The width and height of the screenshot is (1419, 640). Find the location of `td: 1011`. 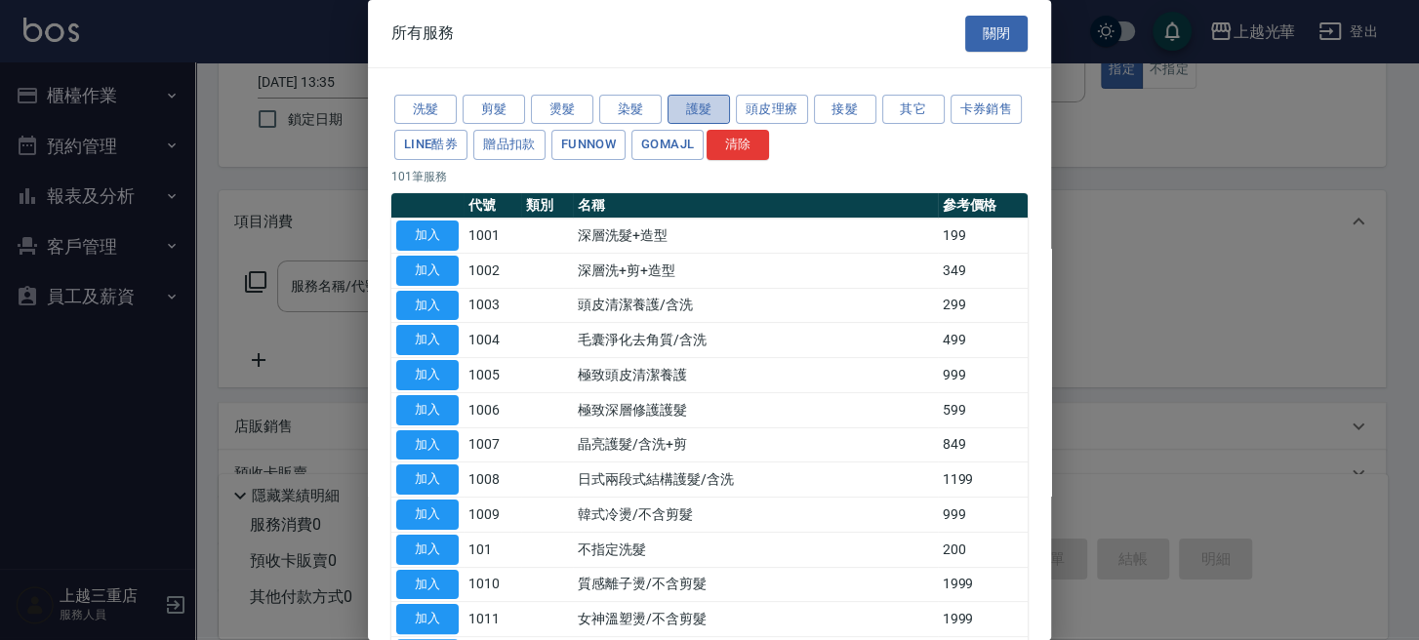

td: 1011 is located at coordinates (492, 620).